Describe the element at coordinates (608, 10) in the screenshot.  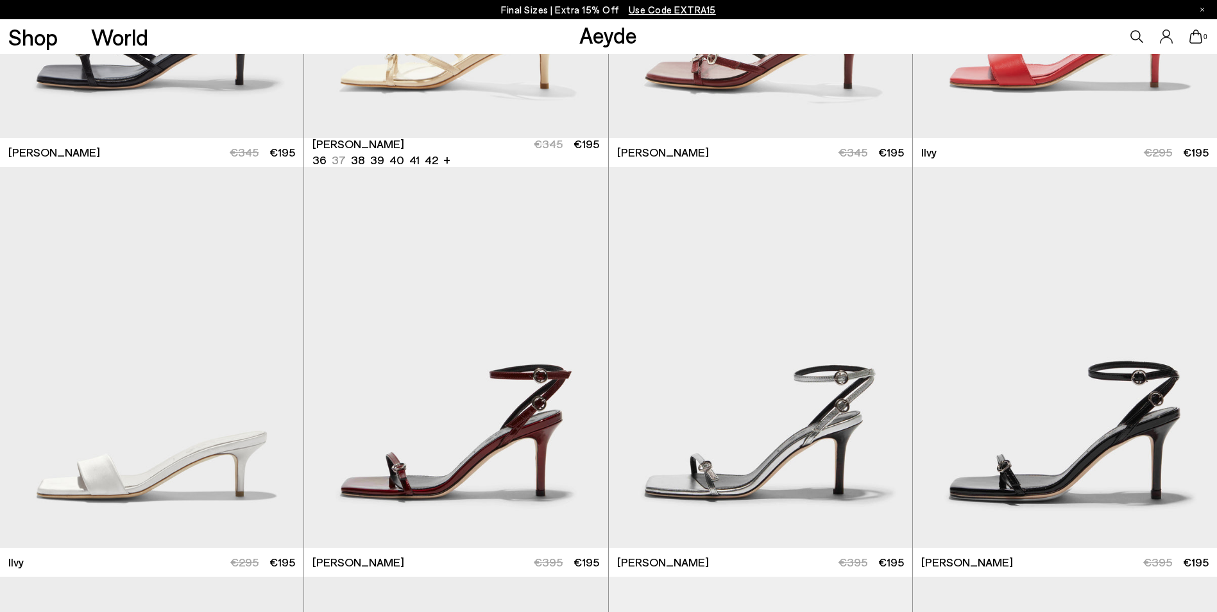
I see `p: Final Sizes | Extra 15% Off` at that location.